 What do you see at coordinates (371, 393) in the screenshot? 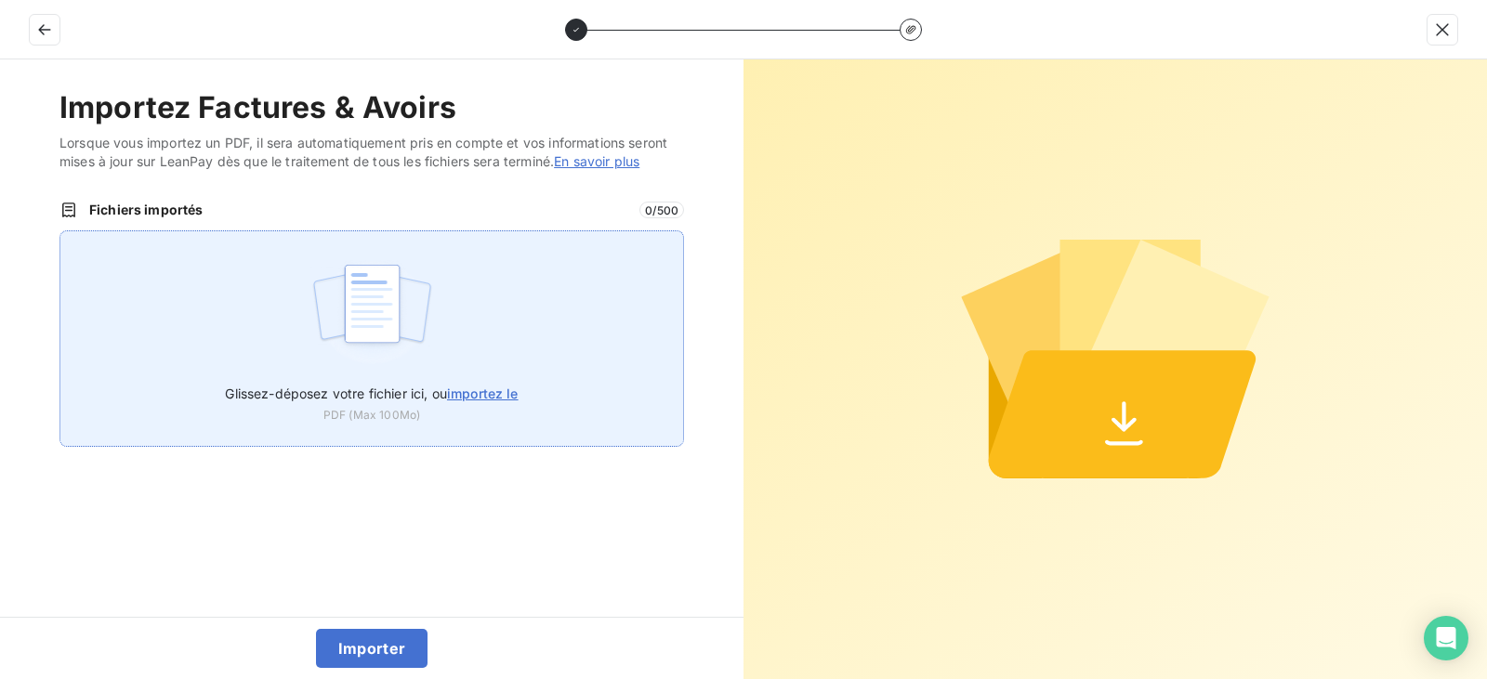
I see `span: Glissez-déposez votre fichier ici, ou` at bounding box center [371, 393].